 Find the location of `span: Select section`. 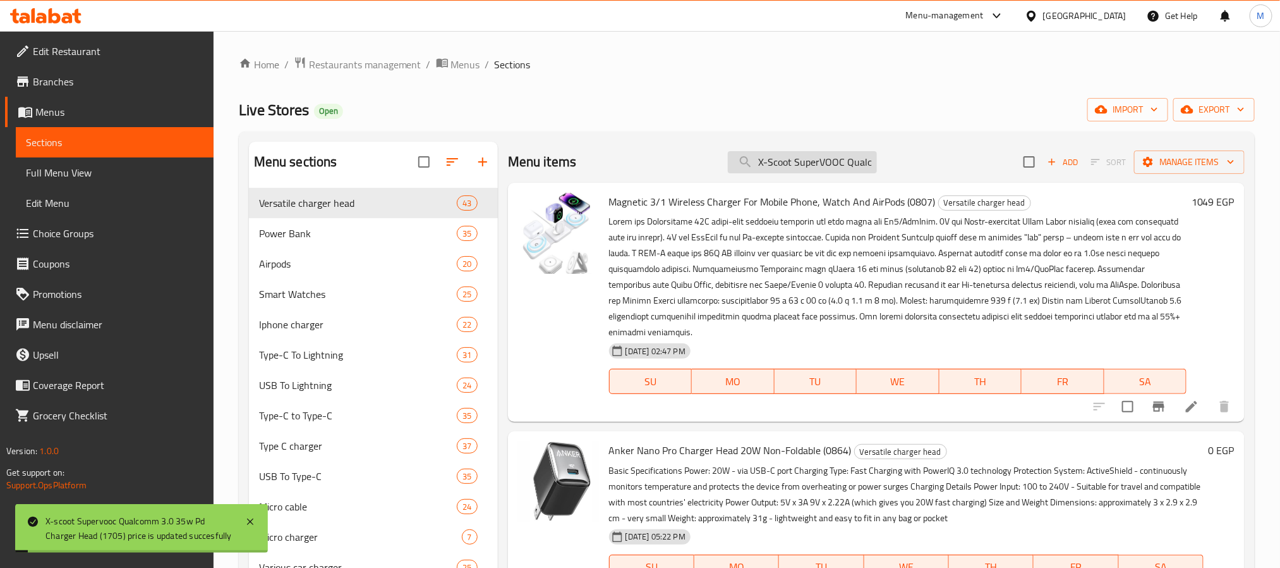

span: Select section is located at coordinates (1029, 162).